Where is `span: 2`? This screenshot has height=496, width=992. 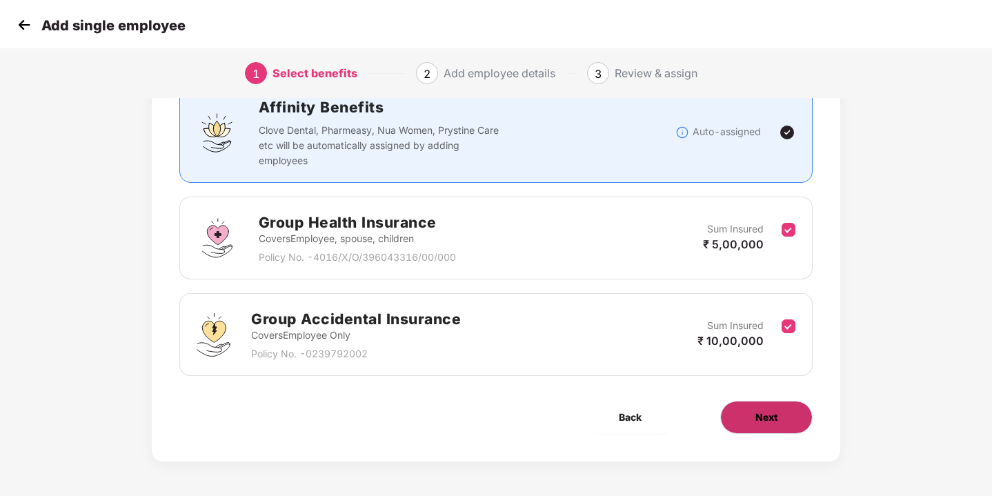 span: 2 is located at coordinates (427, 74).